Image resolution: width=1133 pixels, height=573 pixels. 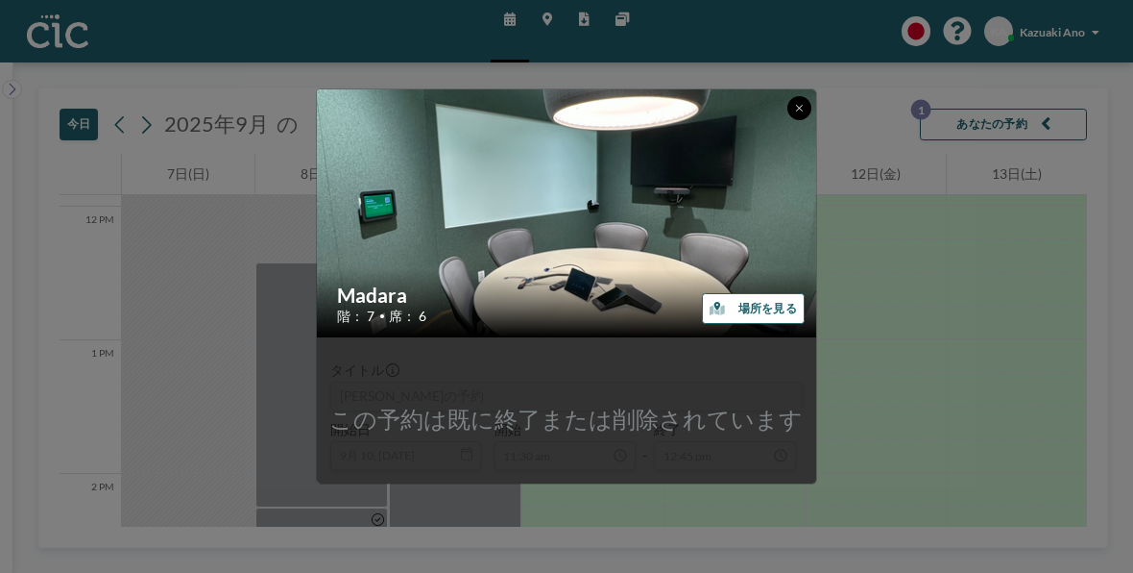 I want to click on button: 場所を見る, so click(x=753, y=308).